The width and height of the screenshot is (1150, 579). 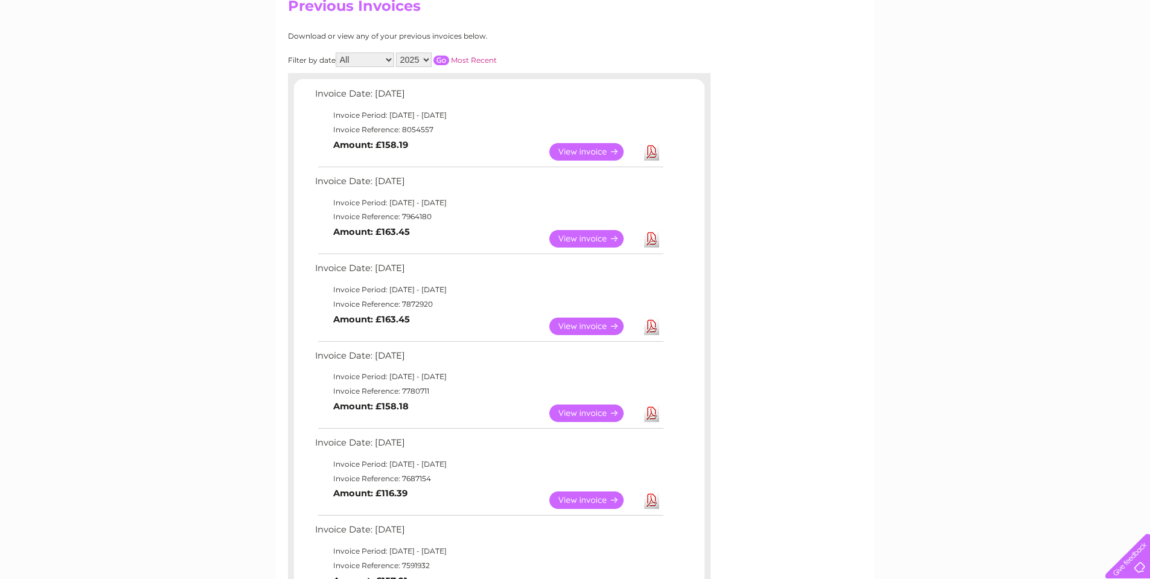 What do you see at coordinates (488, 304) in the screenshot?
I see `td: Invoice Reference: 7872920` at bounding box center [488, 304].